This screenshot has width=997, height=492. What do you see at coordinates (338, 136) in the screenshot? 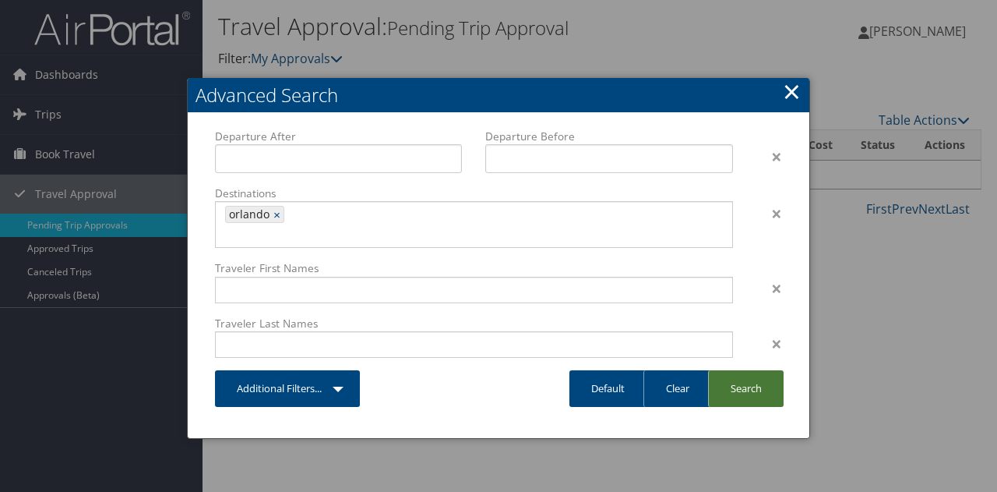
I see `label: Departure After` at bounding box center [338, 136].